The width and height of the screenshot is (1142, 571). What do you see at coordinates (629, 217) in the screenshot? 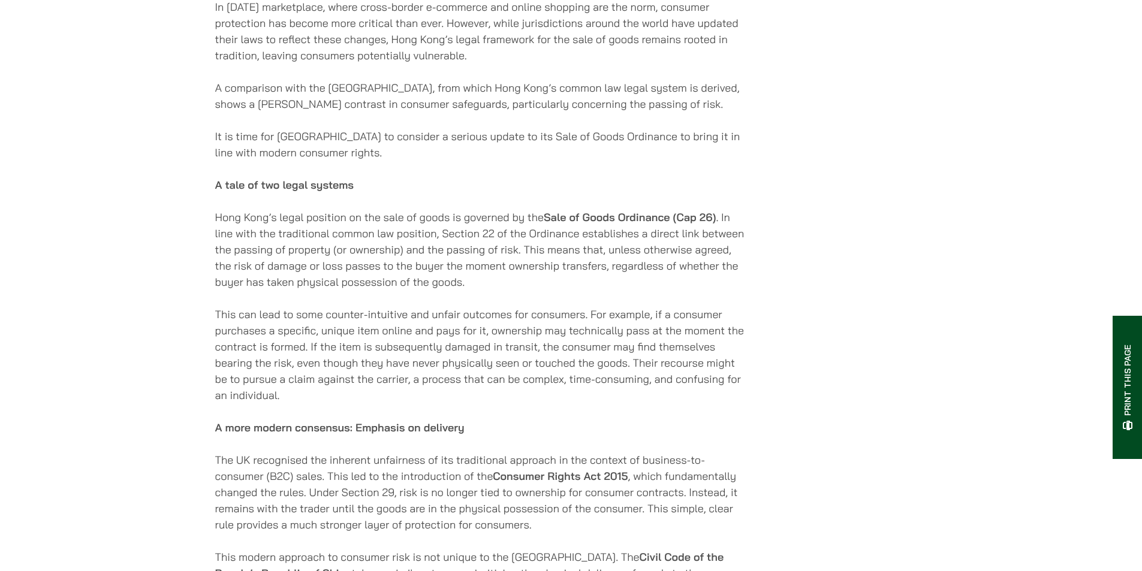
I see `strong: Sale of Goods Ordinance (Cap 26)` at bounding box center [629, 217].